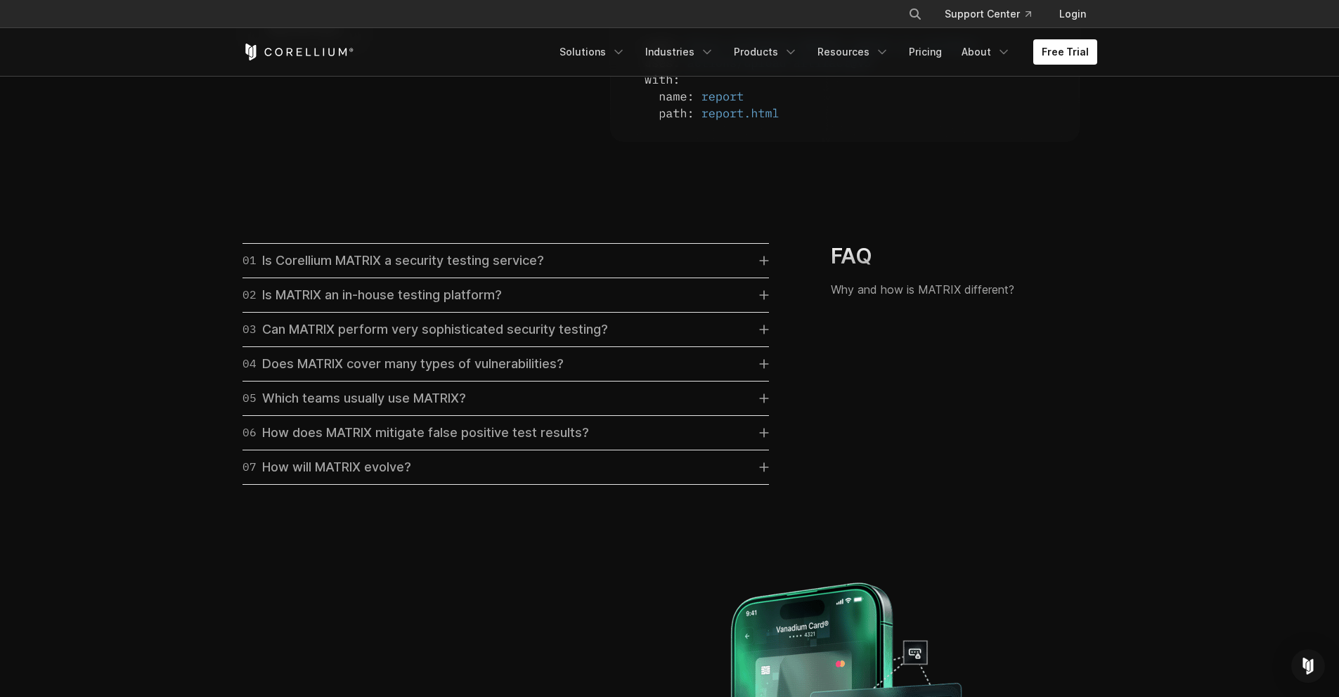  Describe the element at coordinates (853, 52) in the screenshot. I see `a: Resources` at that location.